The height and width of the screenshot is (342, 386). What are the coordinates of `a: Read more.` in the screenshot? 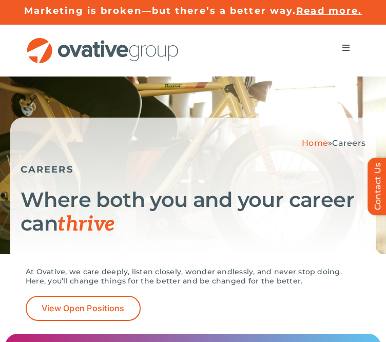 It's located at (329, 11).